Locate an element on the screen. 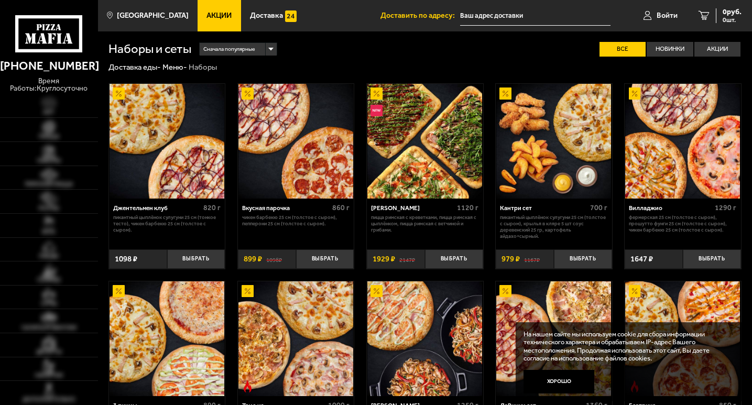 The image size is (752, 405). div: Вилладжио is located at coordinates (670, 208).